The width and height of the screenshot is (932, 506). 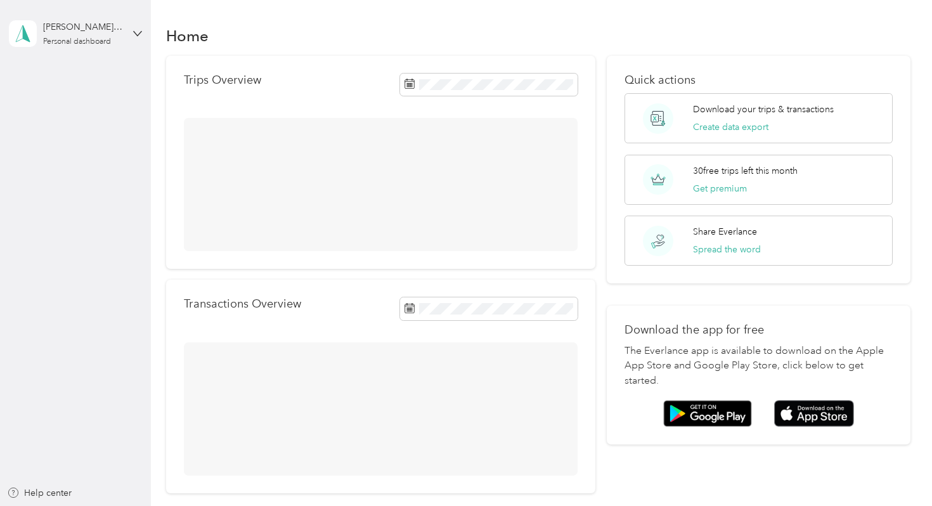 I want to click on p: Share Everlance, so click(x=725, y=232).